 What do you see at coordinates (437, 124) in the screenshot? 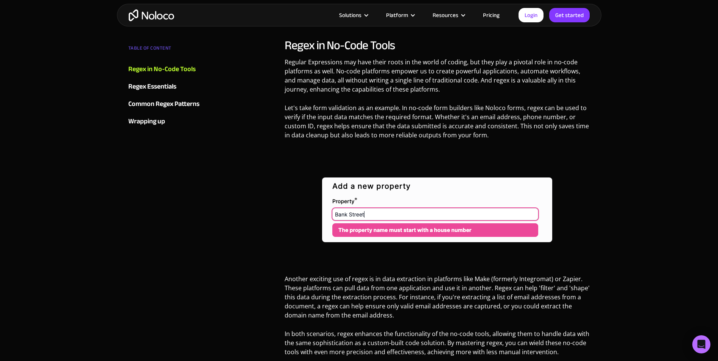
I see `p: Let's take form validation as an example. In no-code form builders like Noloco forms, regex can b...` at bounding box center [437, 124].